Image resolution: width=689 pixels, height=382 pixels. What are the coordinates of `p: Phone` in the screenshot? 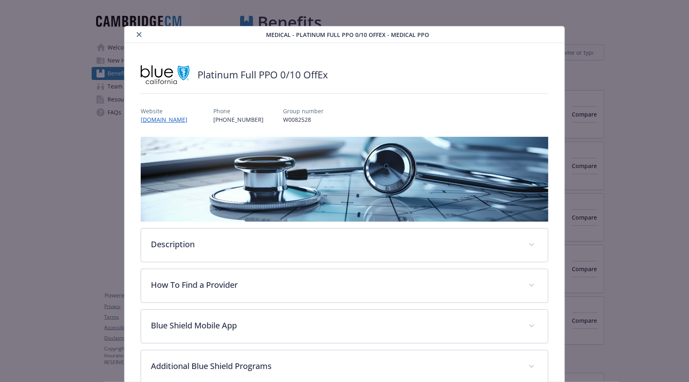 It's located at (239, 111).